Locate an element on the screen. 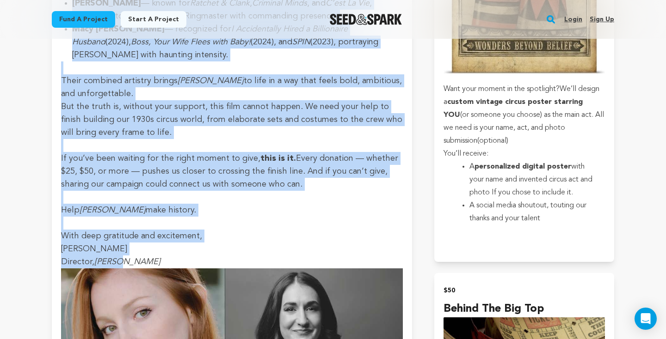 The image size is (666, 339). strong: custom vintage circus poster starring YOU is located at coordinates (513, 109).